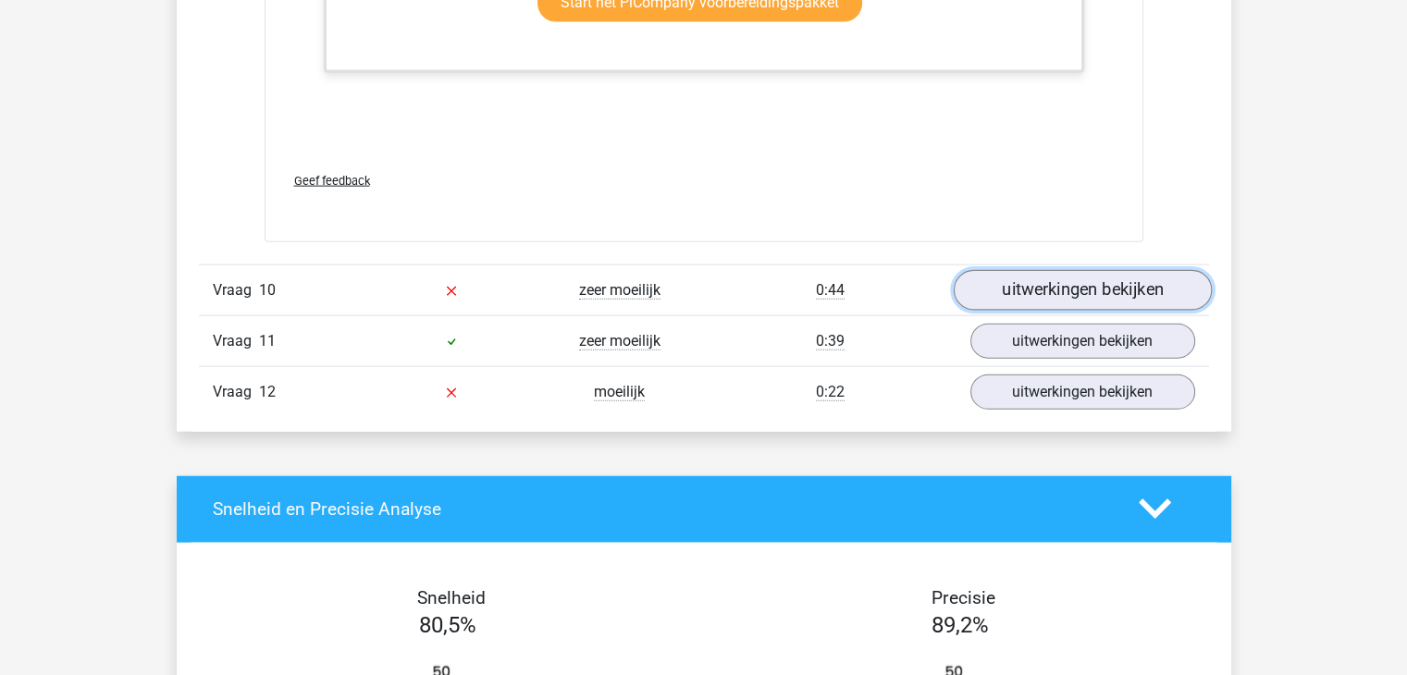 This screenshot has width=1407, height=675. What do you see at coordinates (830, 392) in the screenshot?
I see `span: 0:22` at bounding box center [830, 392].